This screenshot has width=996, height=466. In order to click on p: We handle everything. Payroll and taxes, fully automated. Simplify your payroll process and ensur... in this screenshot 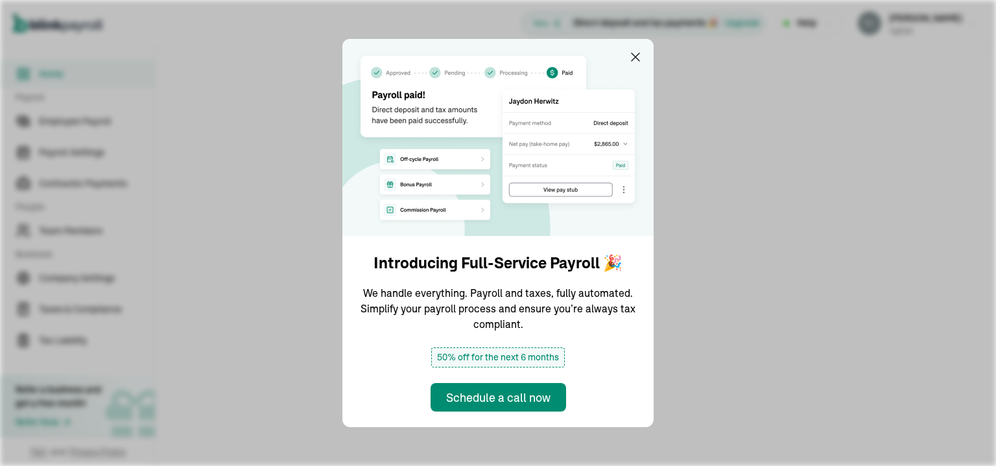, I will do `click(498, 309)`.